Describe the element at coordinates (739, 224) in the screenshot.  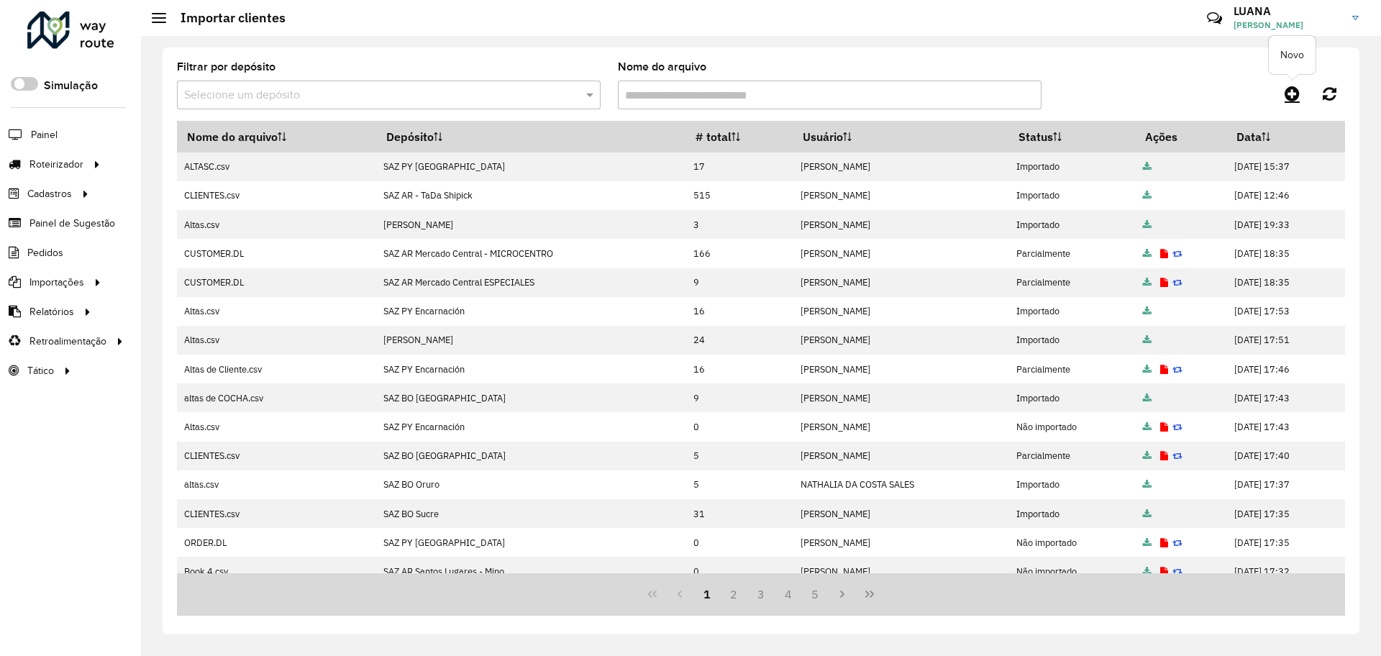
I see `td: 3` at that location.